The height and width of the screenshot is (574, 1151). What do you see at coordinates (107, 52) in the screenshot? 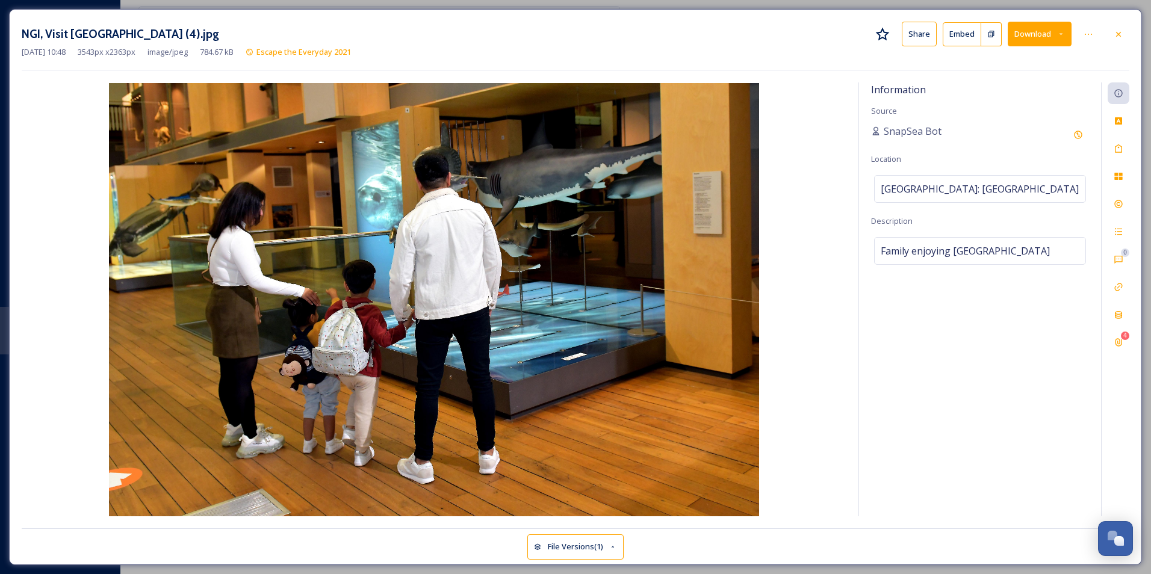
I see `span: 3543 px x 2363 px` at bounding box center [107, 52].